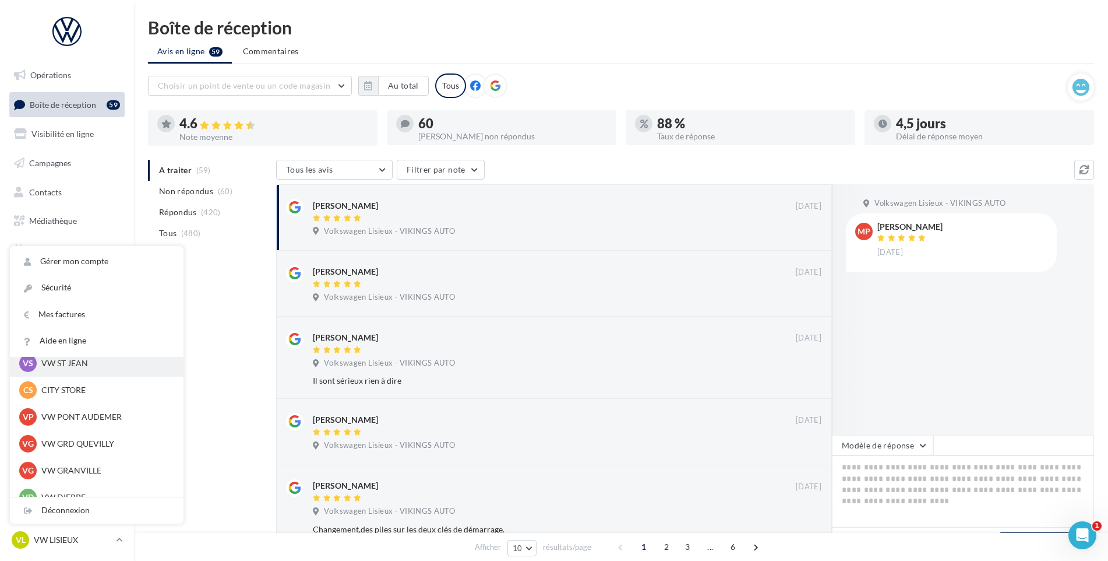 Image resolution: width=1108 pixels, height=561 pixels. Describe the element at coordinates (97, 314) in the screenshot. I see `a: Mes factures` at that location.